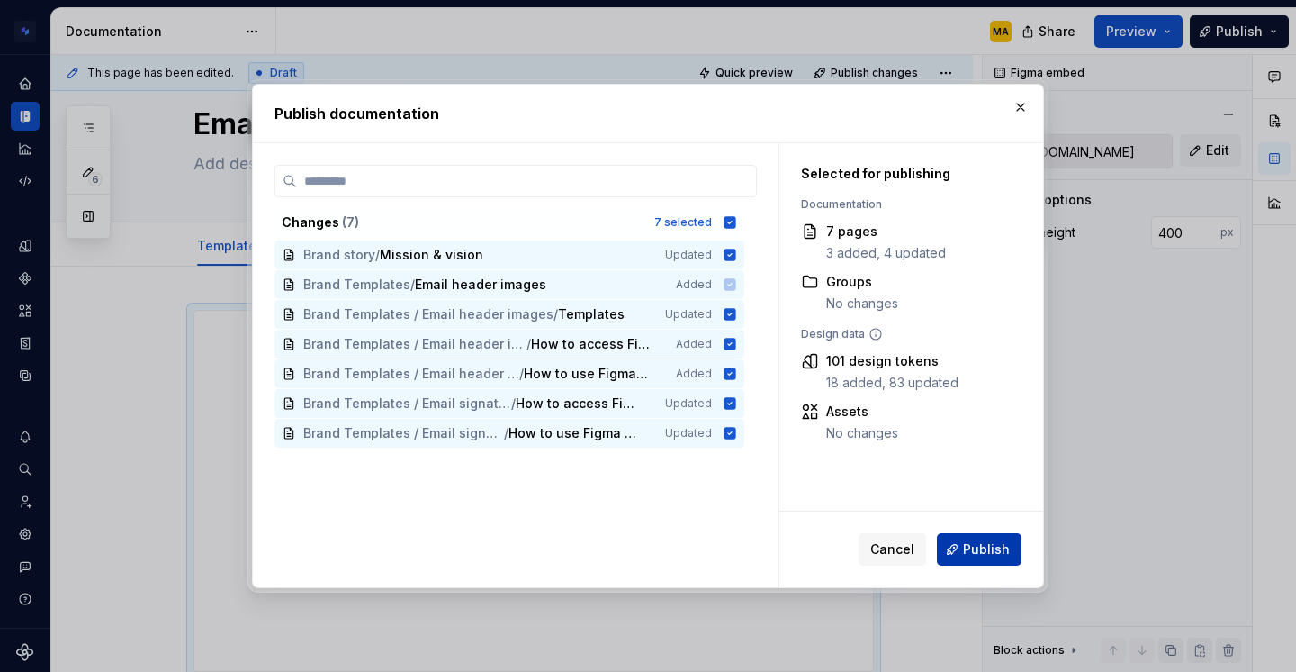 The image size is (1296, 672). I want to click on h2: Publish documentation, so click(648, 113).